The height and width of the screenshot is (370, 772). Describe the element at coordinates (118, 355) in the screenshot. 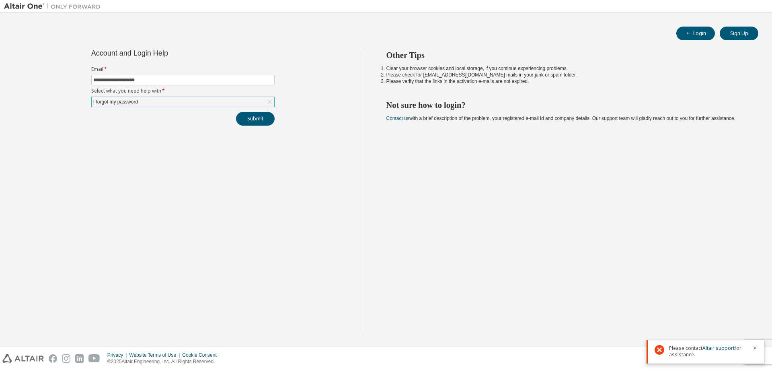

I see `div: Privacy` at that location.